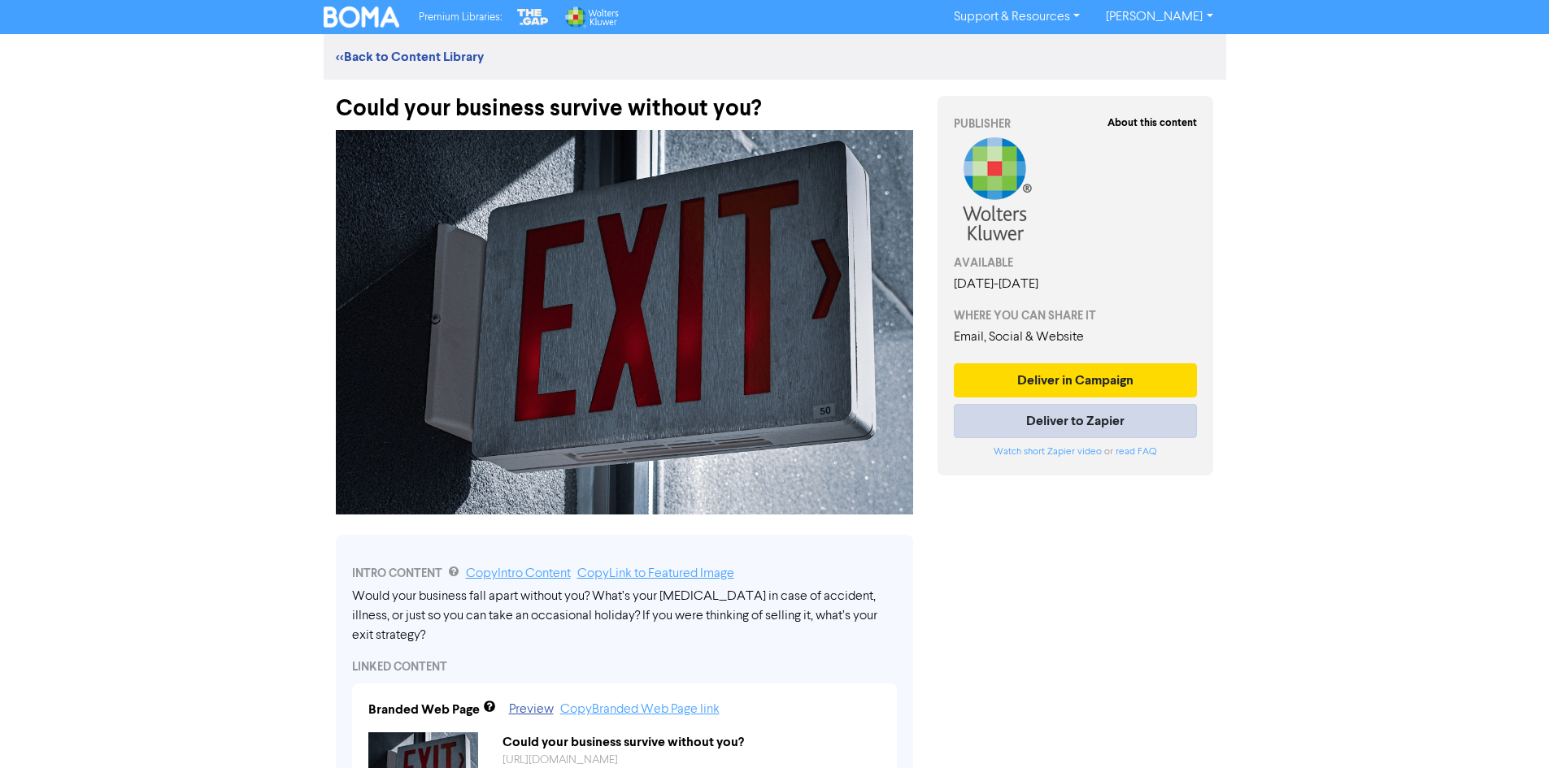  What do you see at coordinates (591, 17) in the screenshot?
I see `img: Wolters Kluwer` at bounding box center [591, 17].